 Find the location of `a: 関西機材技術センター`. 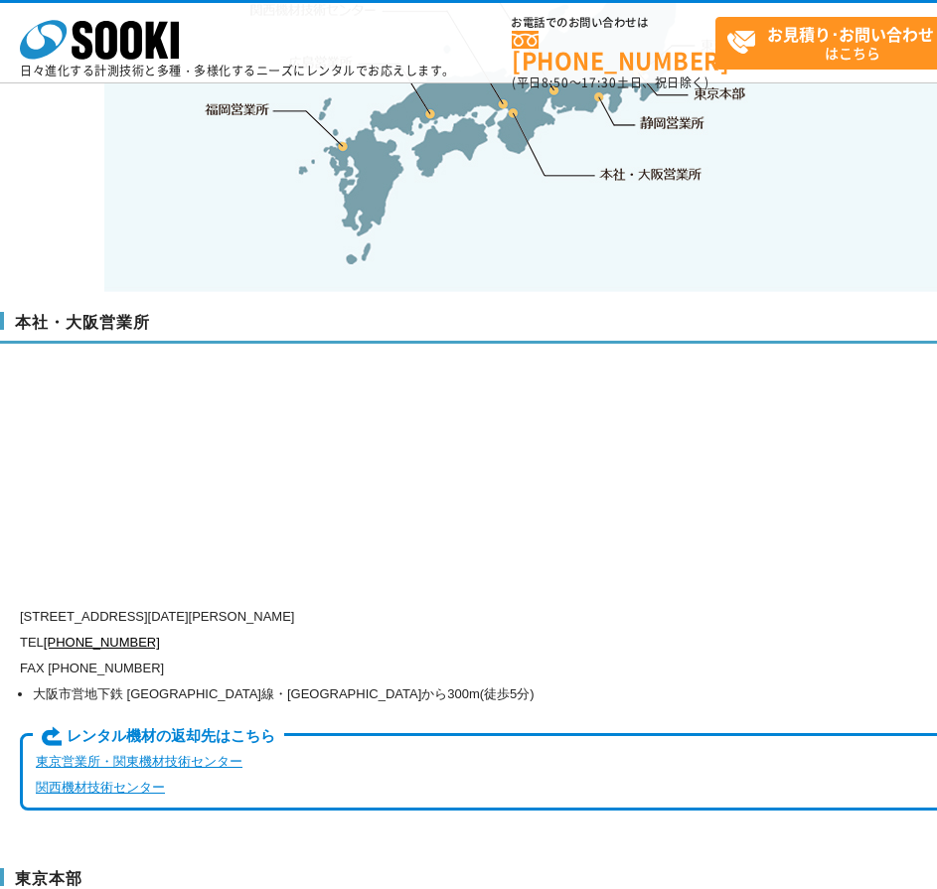

a: 関西機材技術センター is located at coordinates (100, 787).